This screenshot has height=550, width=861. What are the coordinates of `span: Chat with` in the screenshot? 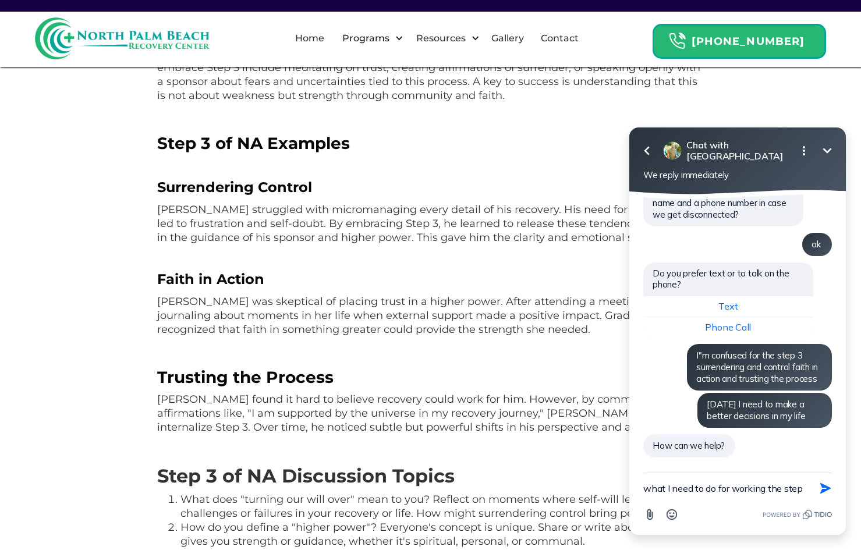 It's located at (123, 30).